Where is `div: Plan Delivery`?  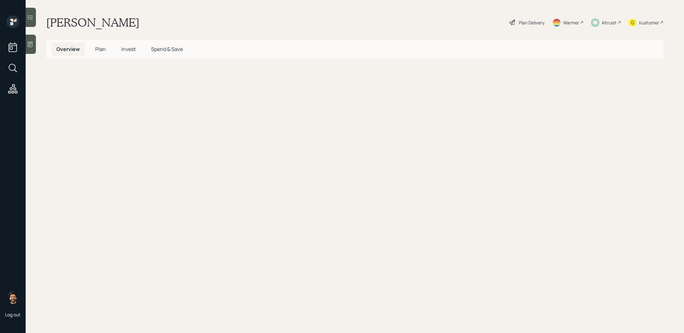
div: Plan Delivery is located at coordinates (532, 22).